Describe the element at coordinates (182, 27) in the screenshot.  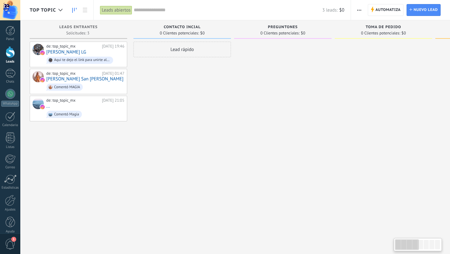
I see `div: Contacto iNCIAL` at that location.